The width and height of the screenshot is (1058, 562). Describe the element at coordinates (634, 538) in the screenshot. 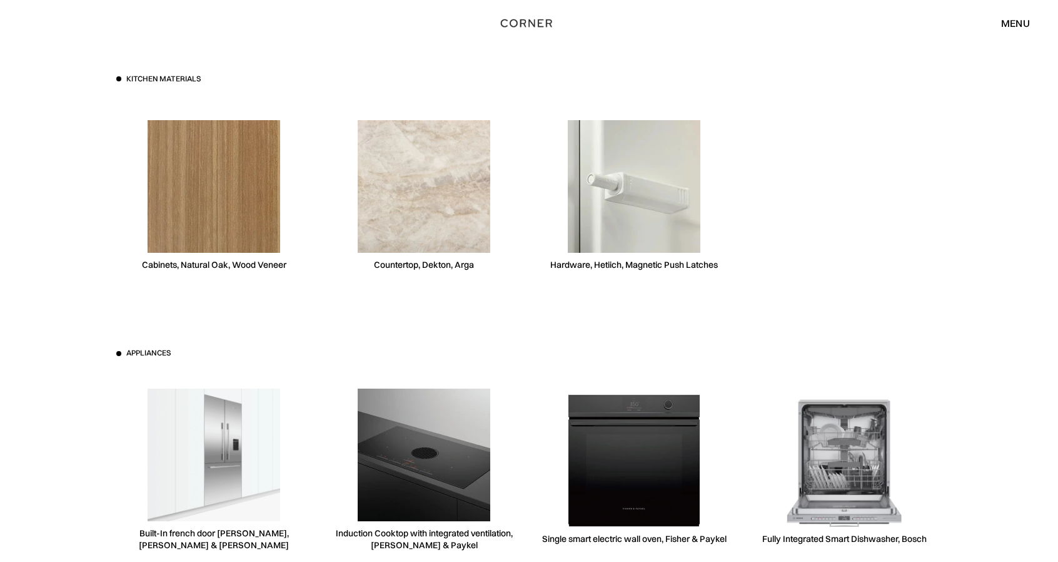

I see `div: Single smart electric wall oven, Fisher & Paykel` at that location.